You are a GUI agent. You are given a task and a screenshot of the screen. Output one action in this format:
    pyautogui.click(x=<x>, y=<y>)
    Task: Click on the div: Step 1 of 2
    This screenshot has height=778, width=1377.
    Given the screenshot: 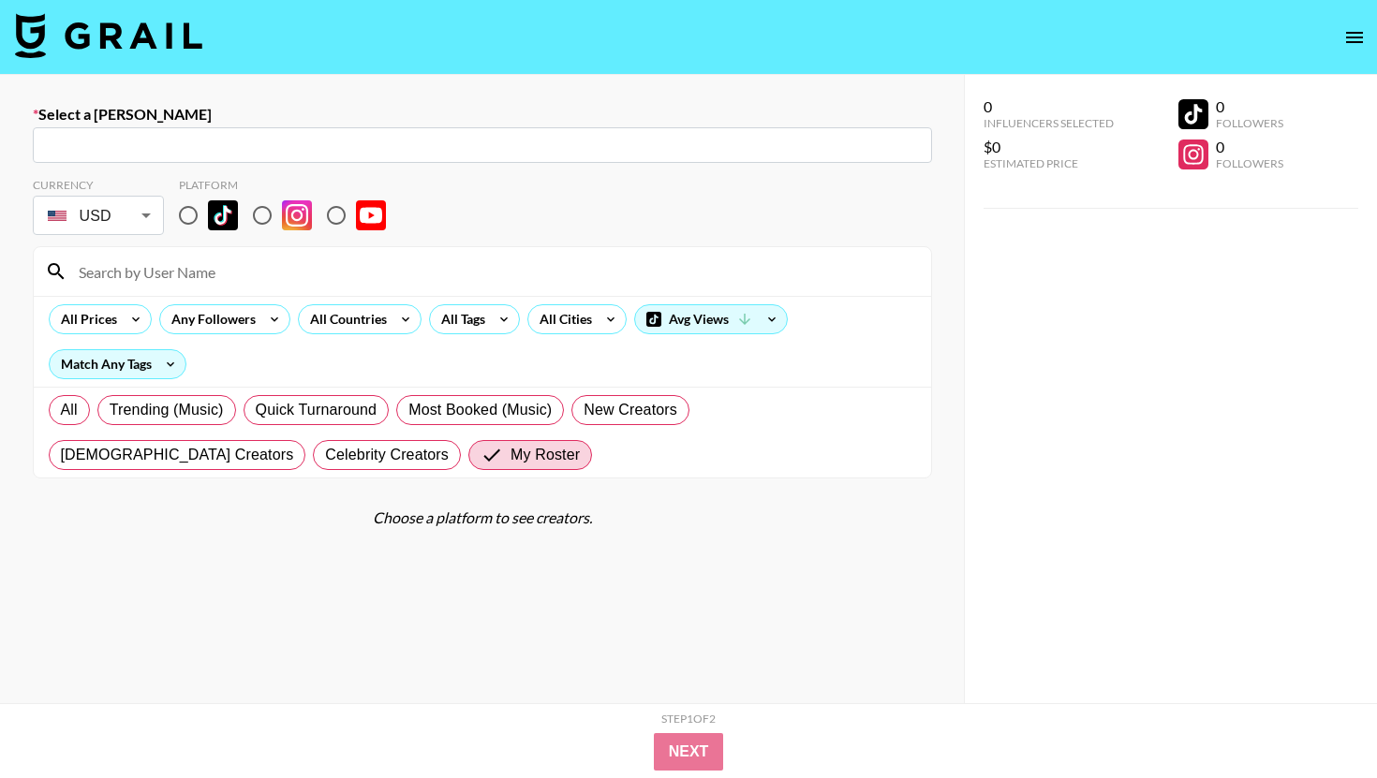 What is the action you would take?
    pyautogui.click(x=688, y=718)
    